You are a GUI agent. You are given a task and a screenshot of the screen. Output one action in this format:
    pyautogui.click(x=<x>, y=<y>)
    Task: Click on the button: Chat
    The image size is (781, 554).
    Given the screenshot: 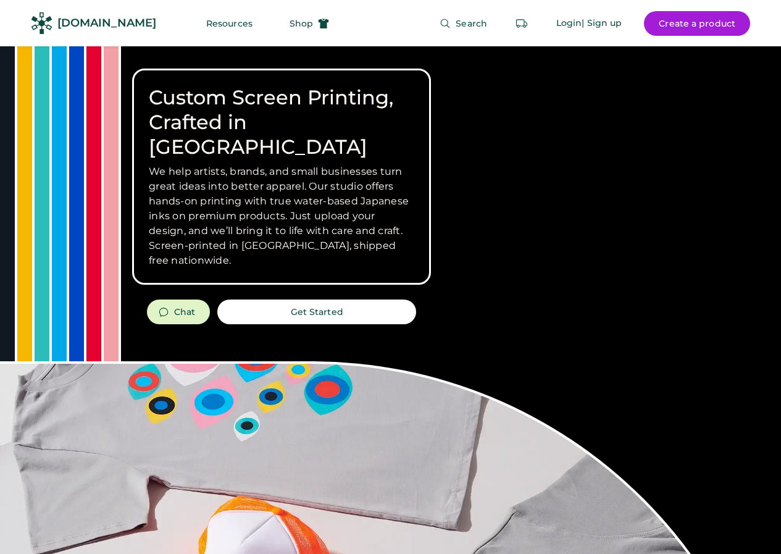 What is the action you would take?
    pyautogui.click(x=178, y=312)
    